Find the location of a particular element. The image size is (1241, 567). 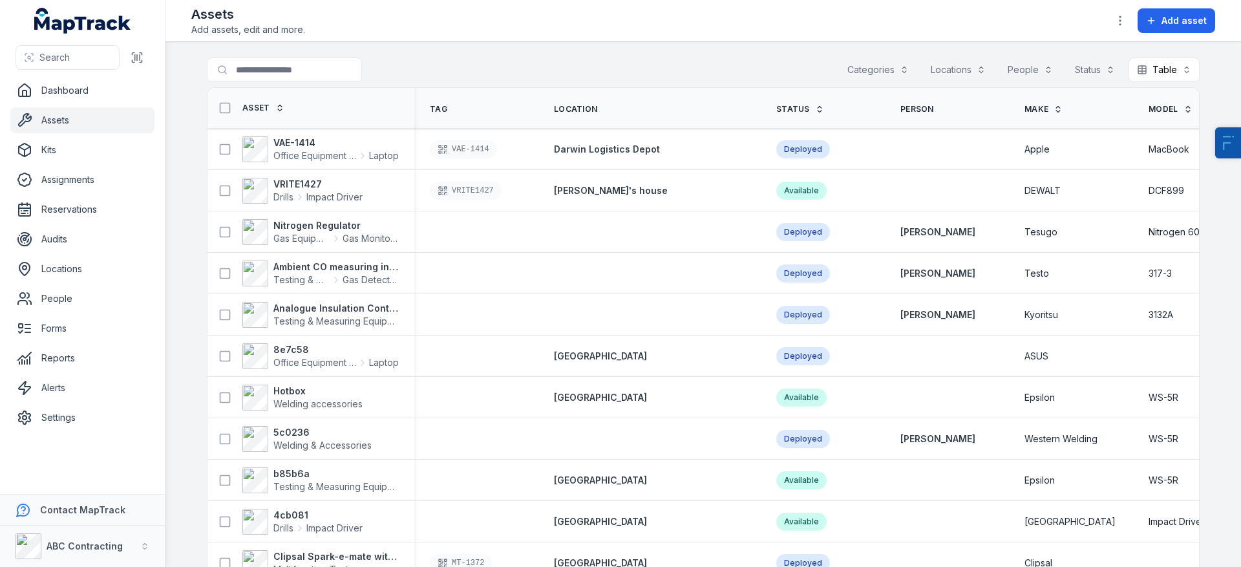

a: b85b6aTesting & Measuring Equipment is located at coordinates (321, 480).